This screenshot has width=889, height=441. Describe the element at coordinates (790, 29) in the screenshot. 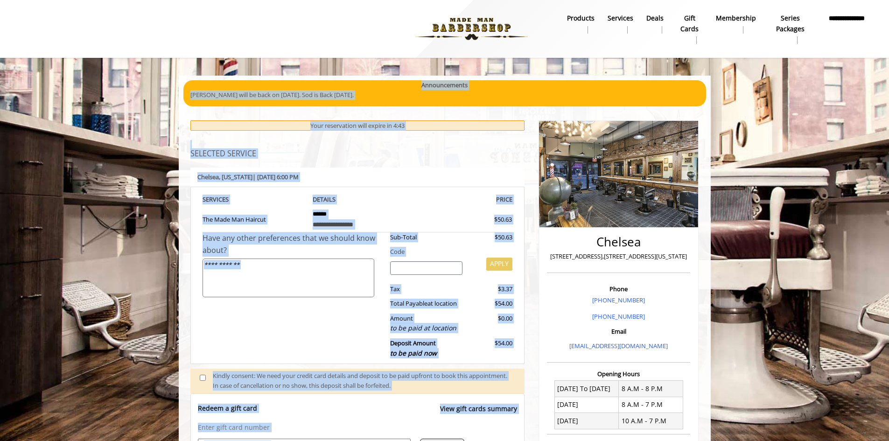

I see `a: Series packagesSeries packages` at that location.